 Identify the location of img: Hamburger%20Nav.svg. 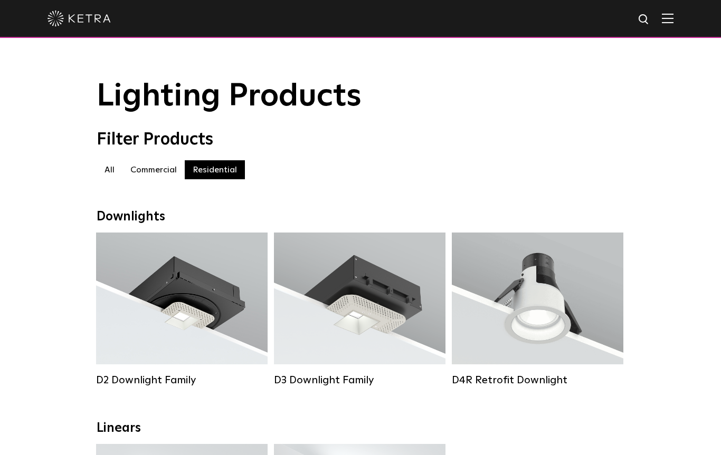
(667, 18).